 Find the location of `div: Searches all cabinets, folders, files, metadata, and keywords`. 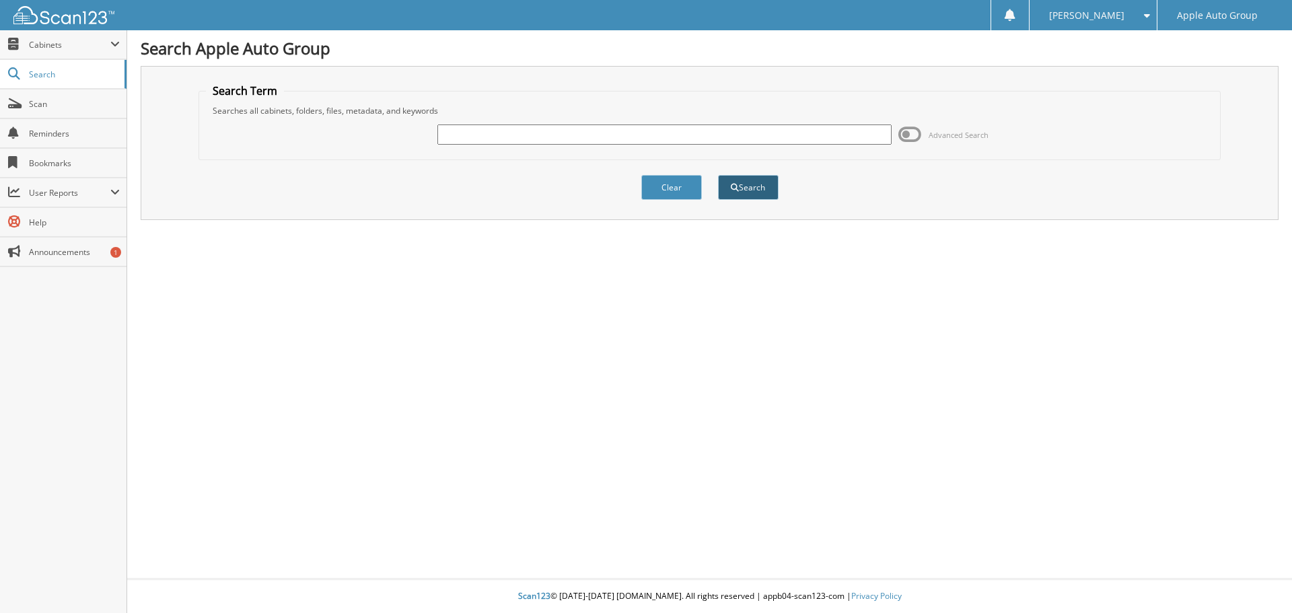

div: Searches all cabinets, folders, files, metadata, and keywords is located at coordinates (710, 110).